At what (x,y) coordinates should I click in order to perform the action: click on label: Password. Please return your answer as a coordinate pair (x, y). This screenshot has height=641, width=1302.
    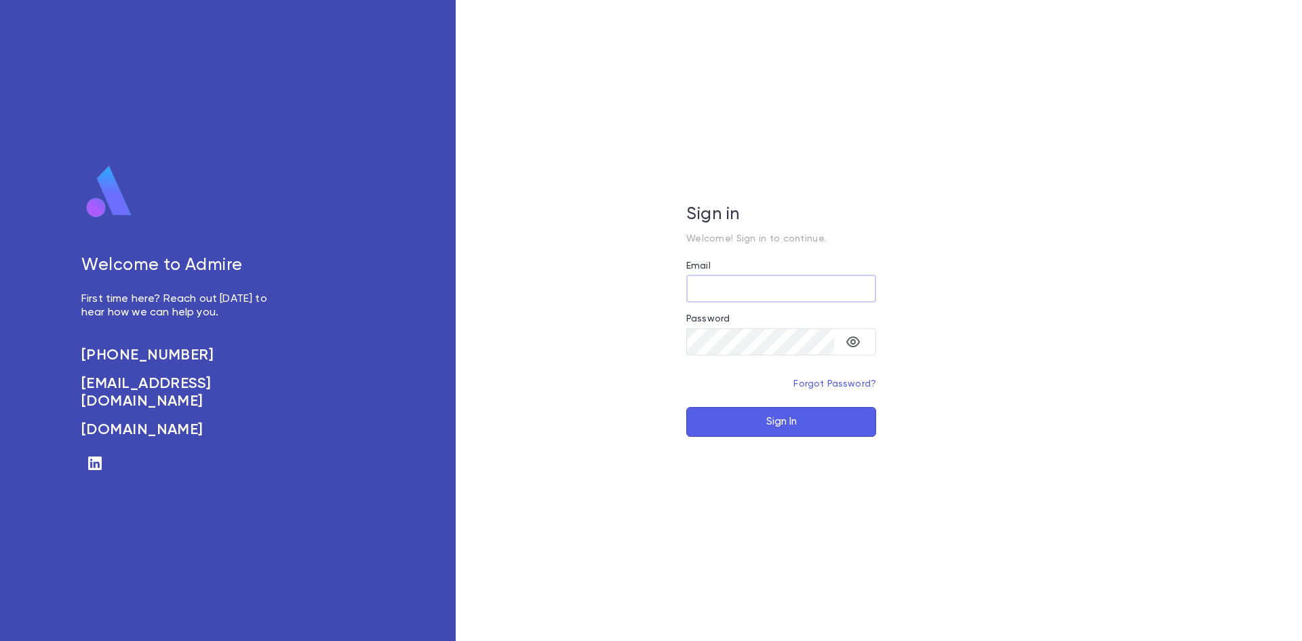
    Looking at the image, I should click on (708, 319).